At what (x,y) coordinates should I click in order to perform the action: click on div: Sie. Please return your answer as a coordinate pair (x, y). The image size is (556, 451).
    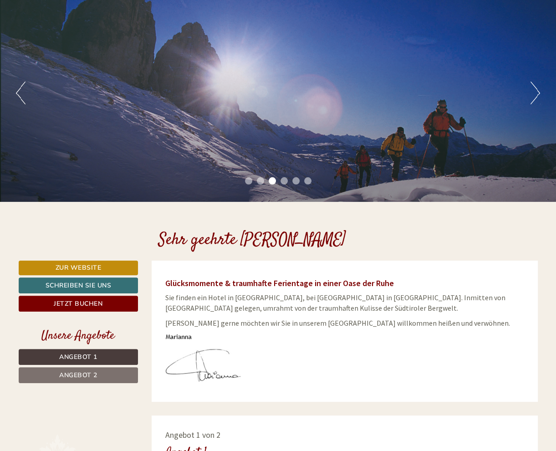
    Looking at the image, I should click on (282, 30).